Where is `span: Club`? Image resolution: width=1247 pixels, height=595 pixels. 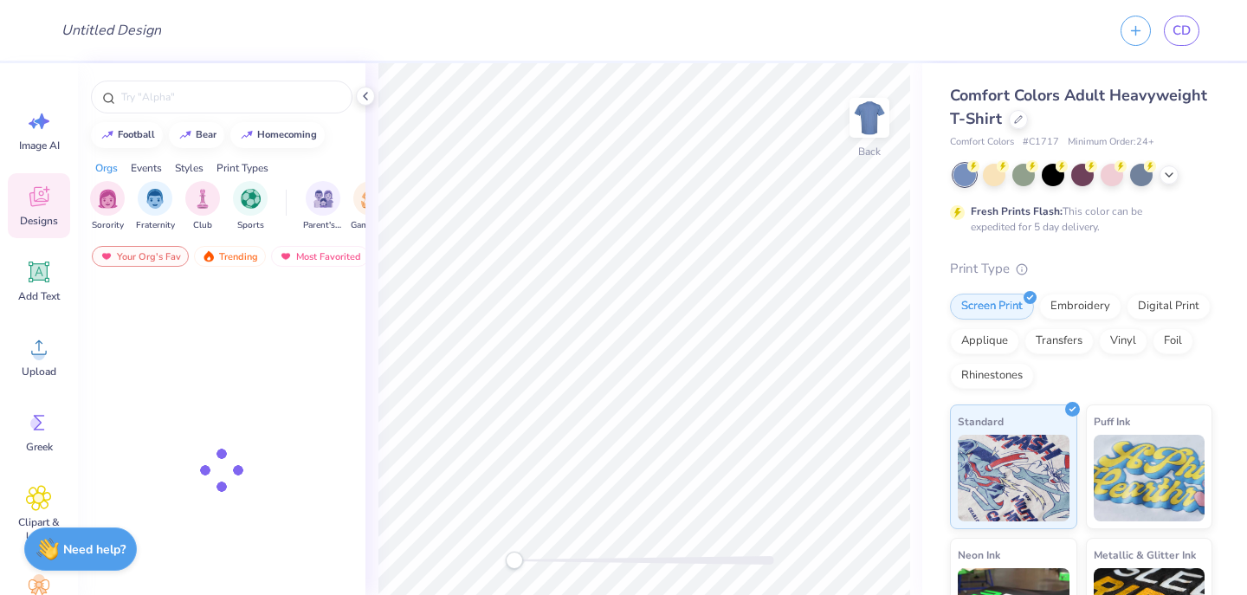
span: Club is located at coordinates (203, 225).